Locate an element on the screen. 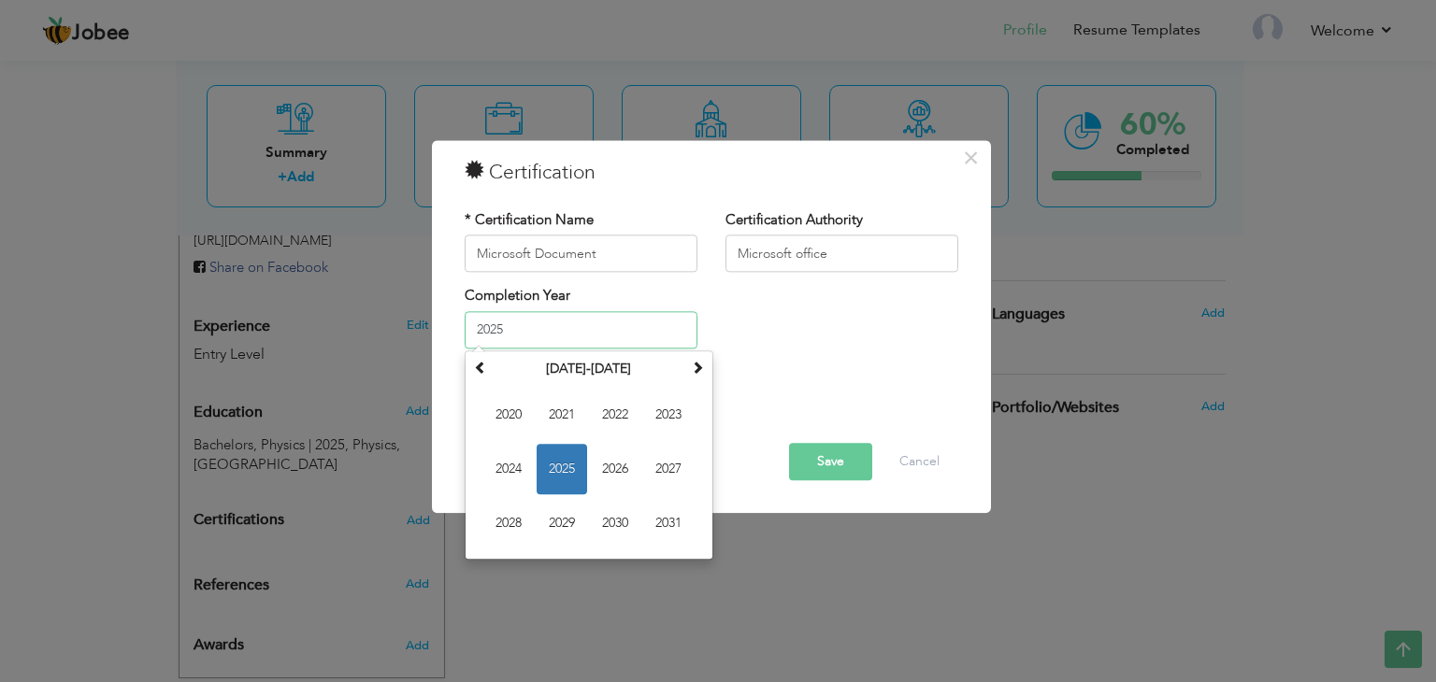 This screenshot has height=682, width=1436. button: Cancel is located at coordinates (919, 463).